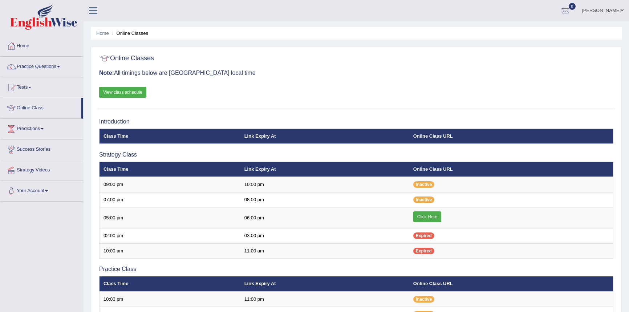  Describe the element at coordinates (325, 200) in the screenshot. I see `td: 08:00 pm` at that location.